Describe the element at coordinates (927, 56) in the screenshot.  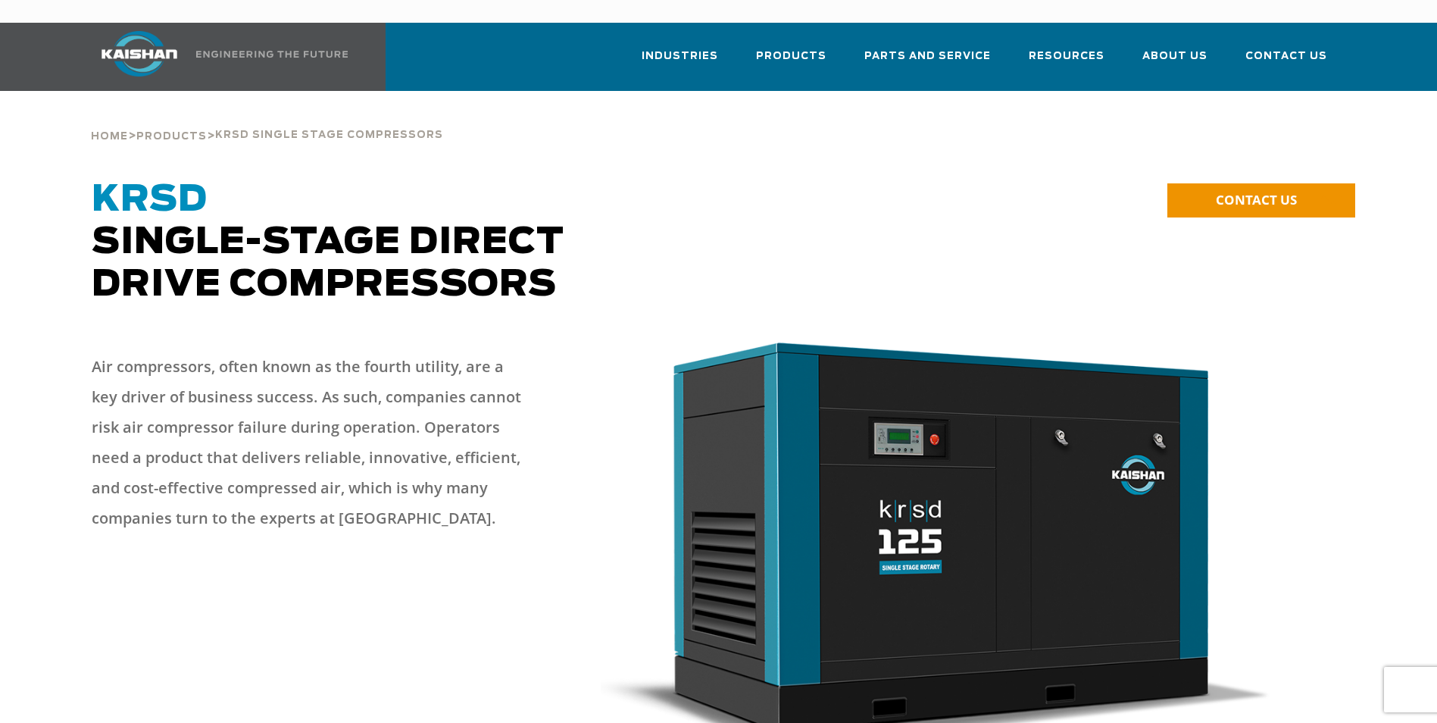
I see `span: Parts and Service` at that location.